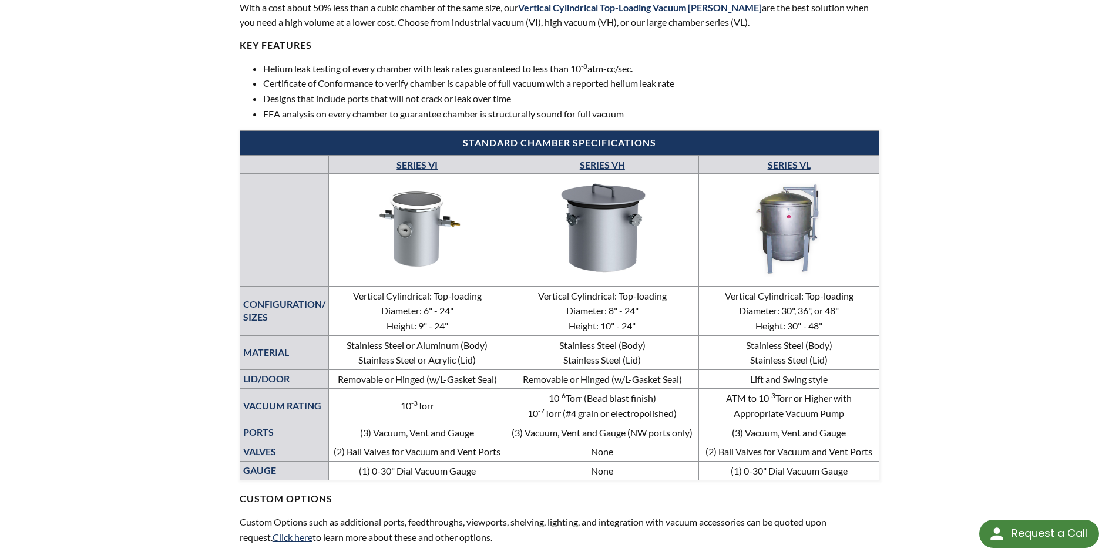 This screenshot has width=1119, height=555. Describe the element at coordinates (562, 395) in the screenshot. I see `sup: -6` at that location.